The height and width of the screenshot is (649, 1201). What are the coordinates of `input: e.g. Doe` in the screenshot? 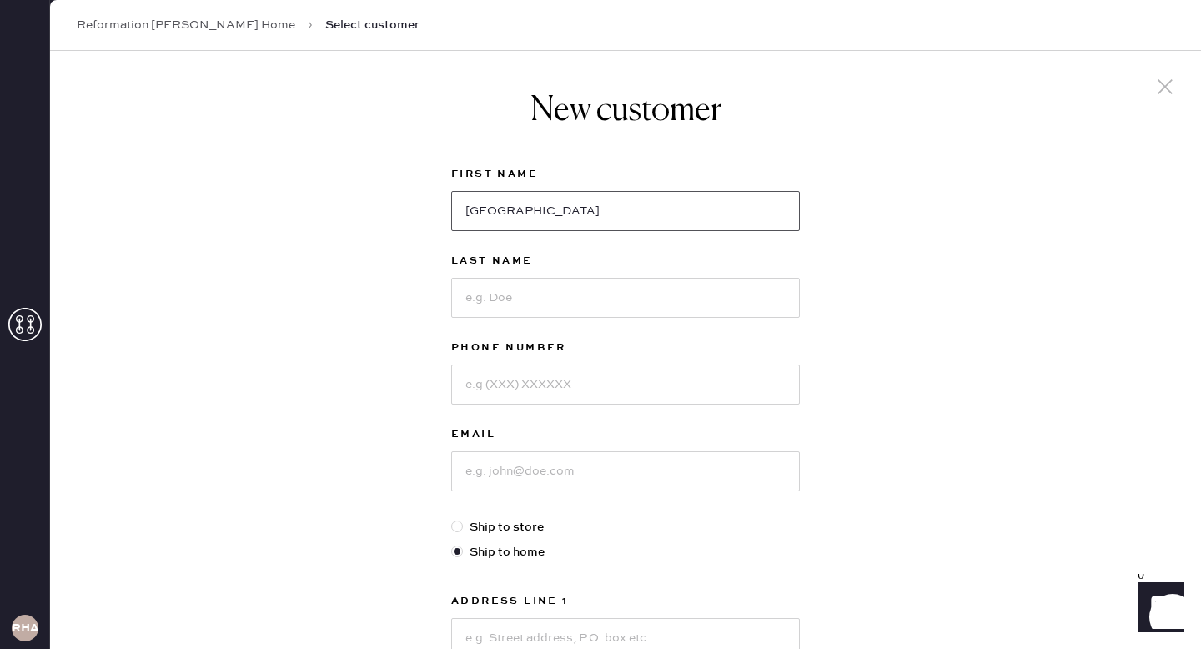 It's located at (626, 298).